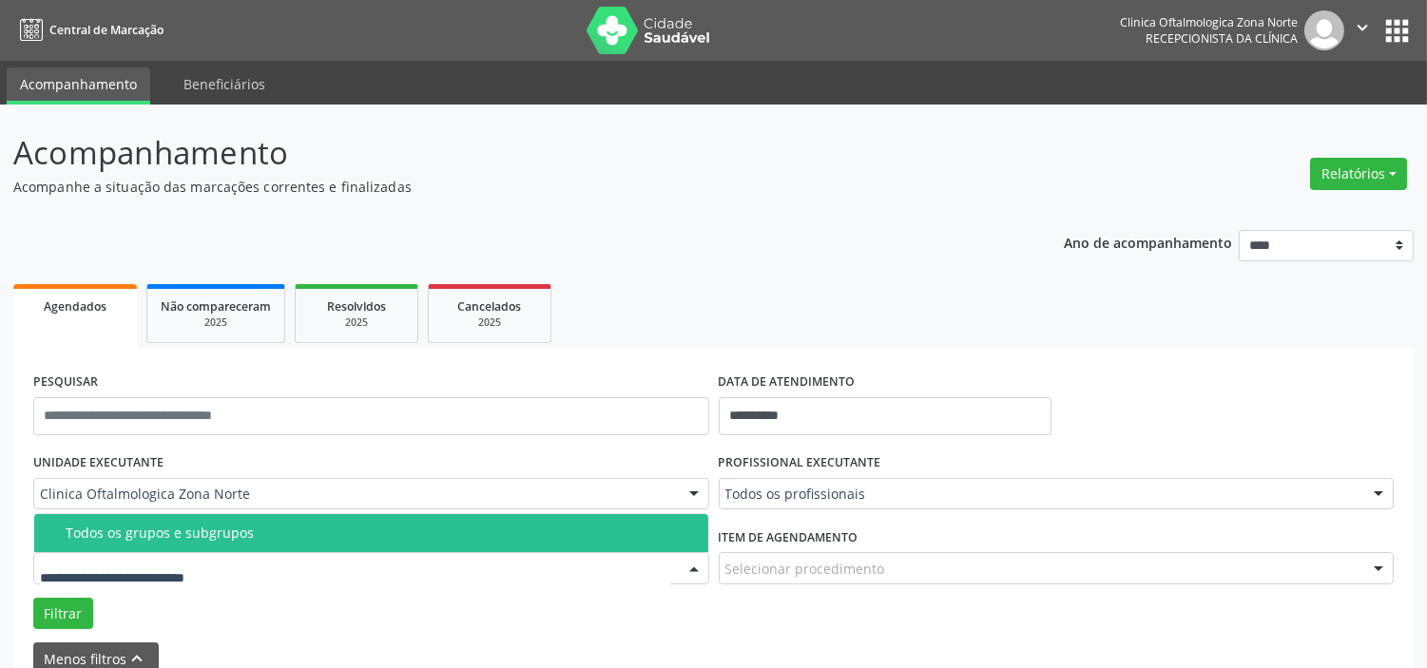  What do you see at coordinates (381, 533) in the screenshot?
I see `div: Todos os grupos e subgrupos` at bounding box center [381, 533].